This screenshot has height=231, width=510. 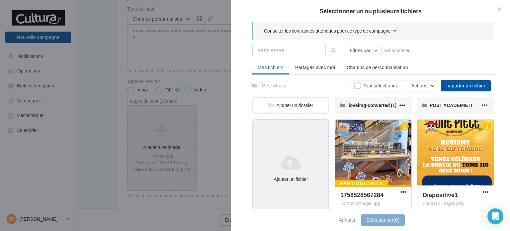 I want to click on span: 1758528567284, so click(x=362, y=195).